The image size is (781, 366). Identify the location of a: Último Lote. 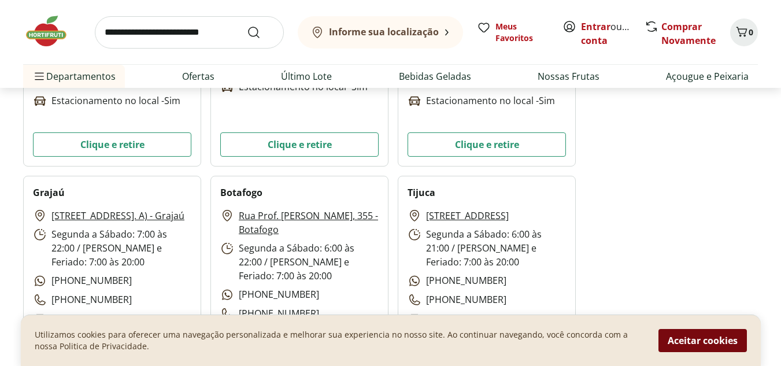
(307, 76).